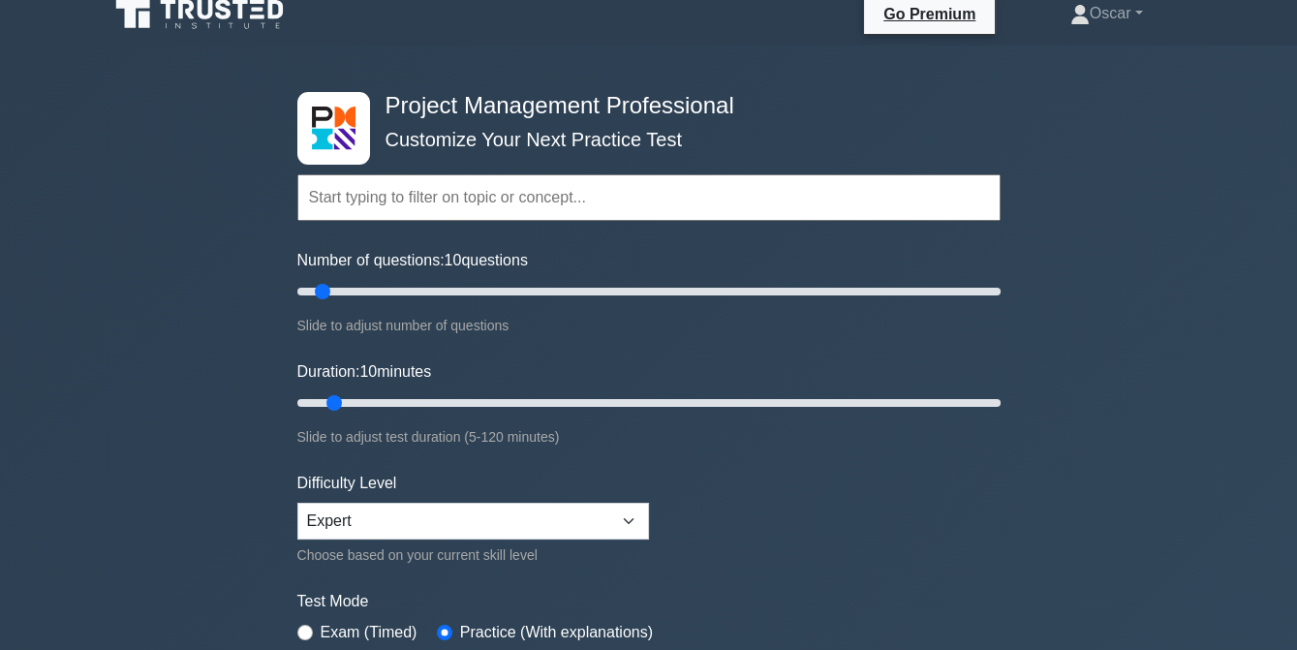  What do you see at coordinates (556, 633) in the screenshot?
I see `label: Practice (With explanations)` at bounding box center [556, 633].